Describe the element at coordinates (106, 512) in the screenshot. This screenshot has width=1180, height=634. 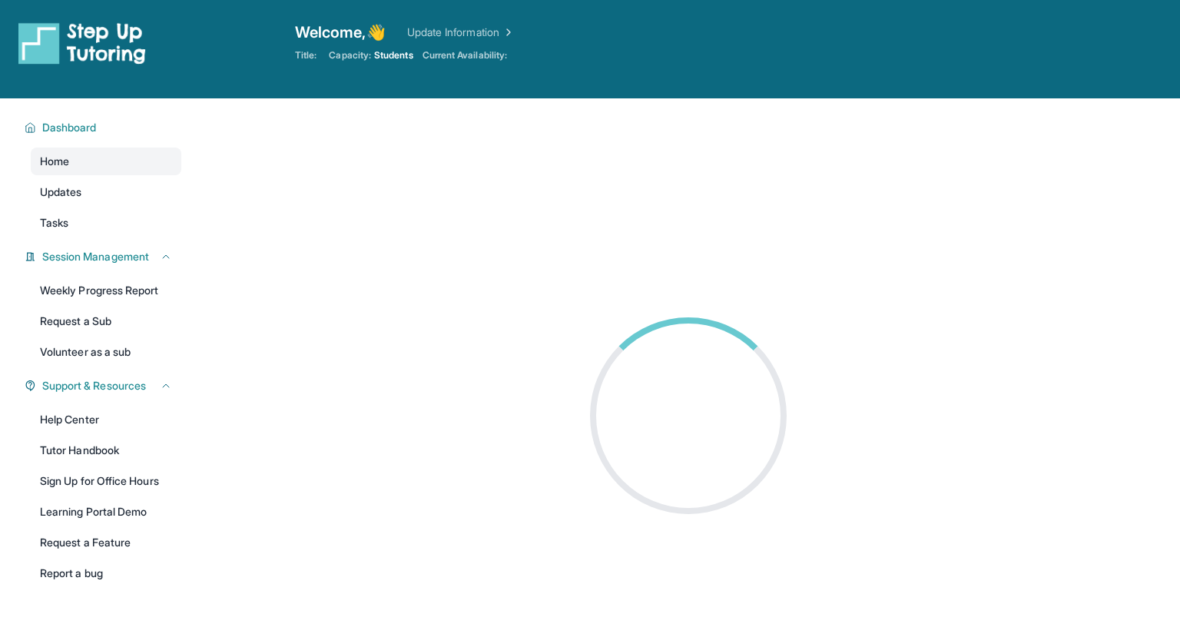
I see `a: Learning Portal Demo` at that location.